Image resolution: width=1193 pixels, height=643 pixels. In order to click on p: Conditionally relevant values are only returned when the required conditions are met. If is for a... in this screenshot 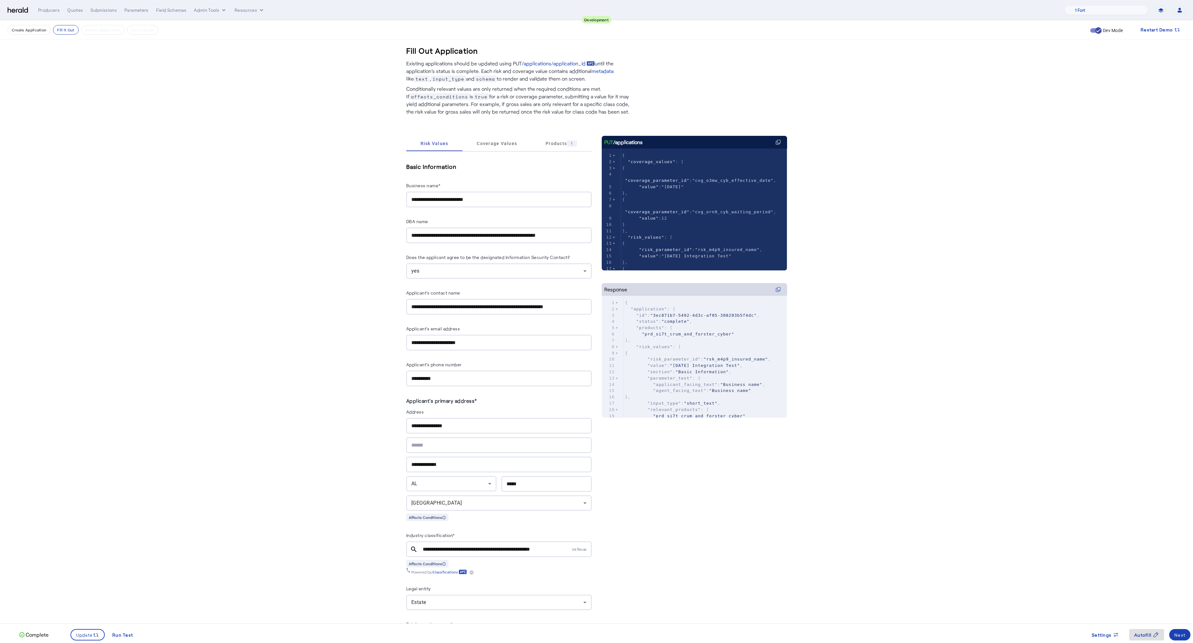, I will do `click(521, 99)`.